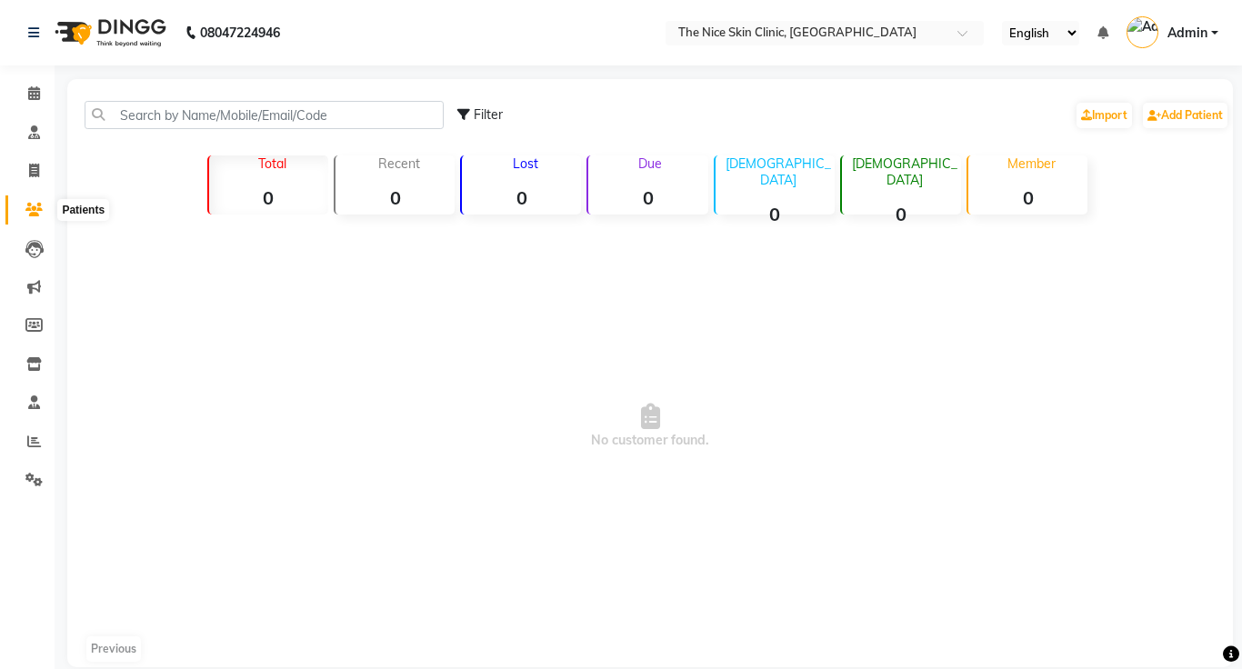  I want to click on b: 08047224946, so click(240, 33).